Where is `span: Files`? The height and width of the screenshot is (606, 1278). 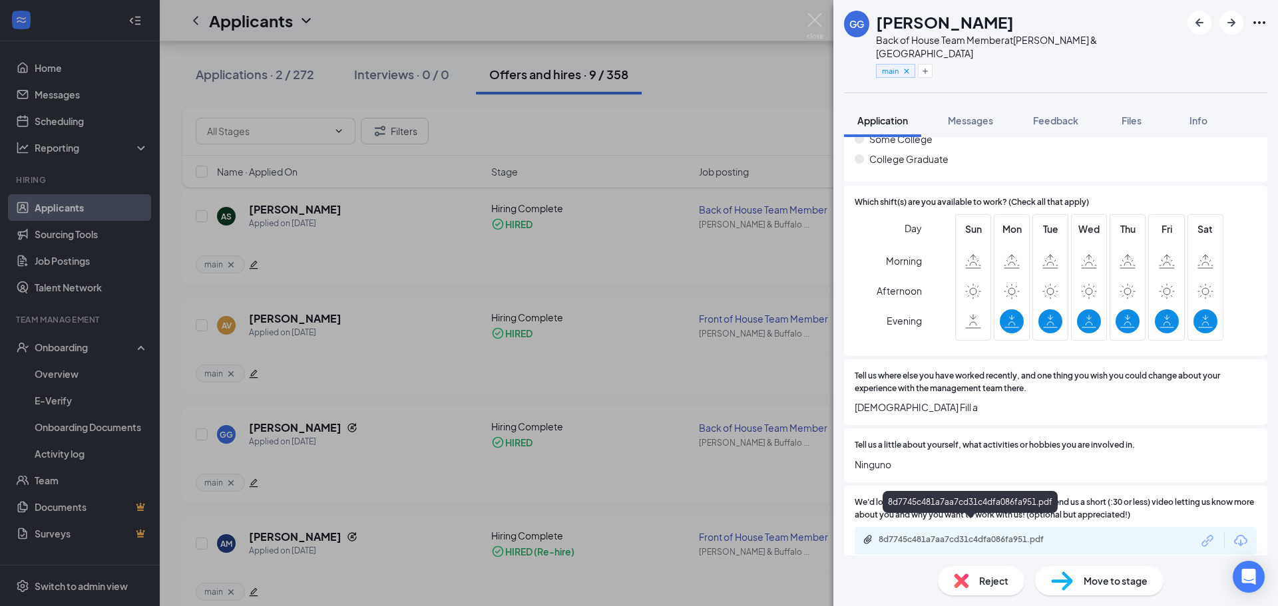 span: Files is located at coordinates (1131, 120).